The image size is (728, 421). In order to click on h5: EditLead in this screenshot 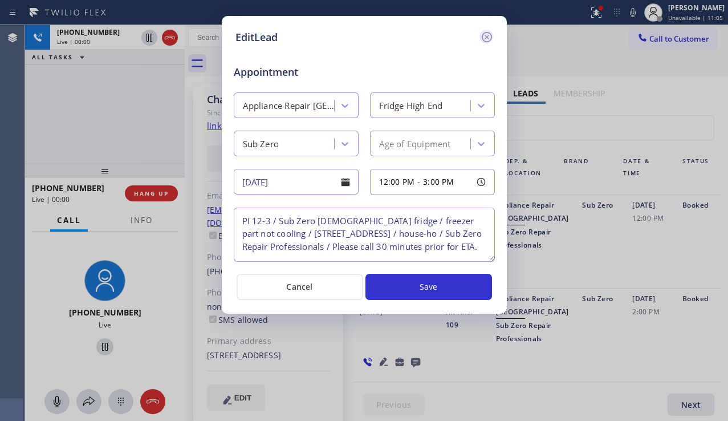, I will do `click(256, 37)`.